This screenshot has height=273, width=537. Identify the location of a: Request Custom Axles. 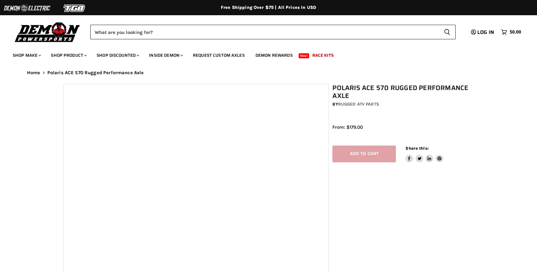
(218, 55).